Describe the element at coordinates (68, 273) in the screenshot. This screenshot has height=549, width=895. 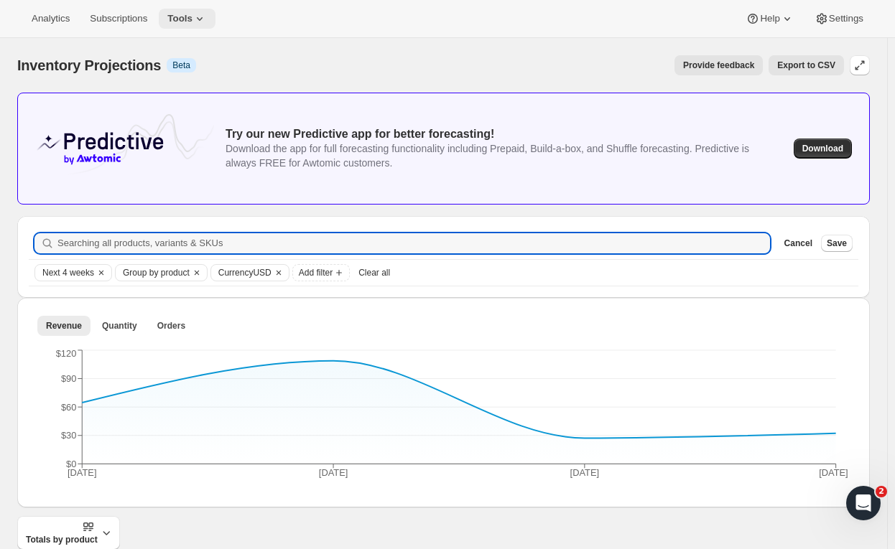
I see `span: Next 4 weeks` at that location.